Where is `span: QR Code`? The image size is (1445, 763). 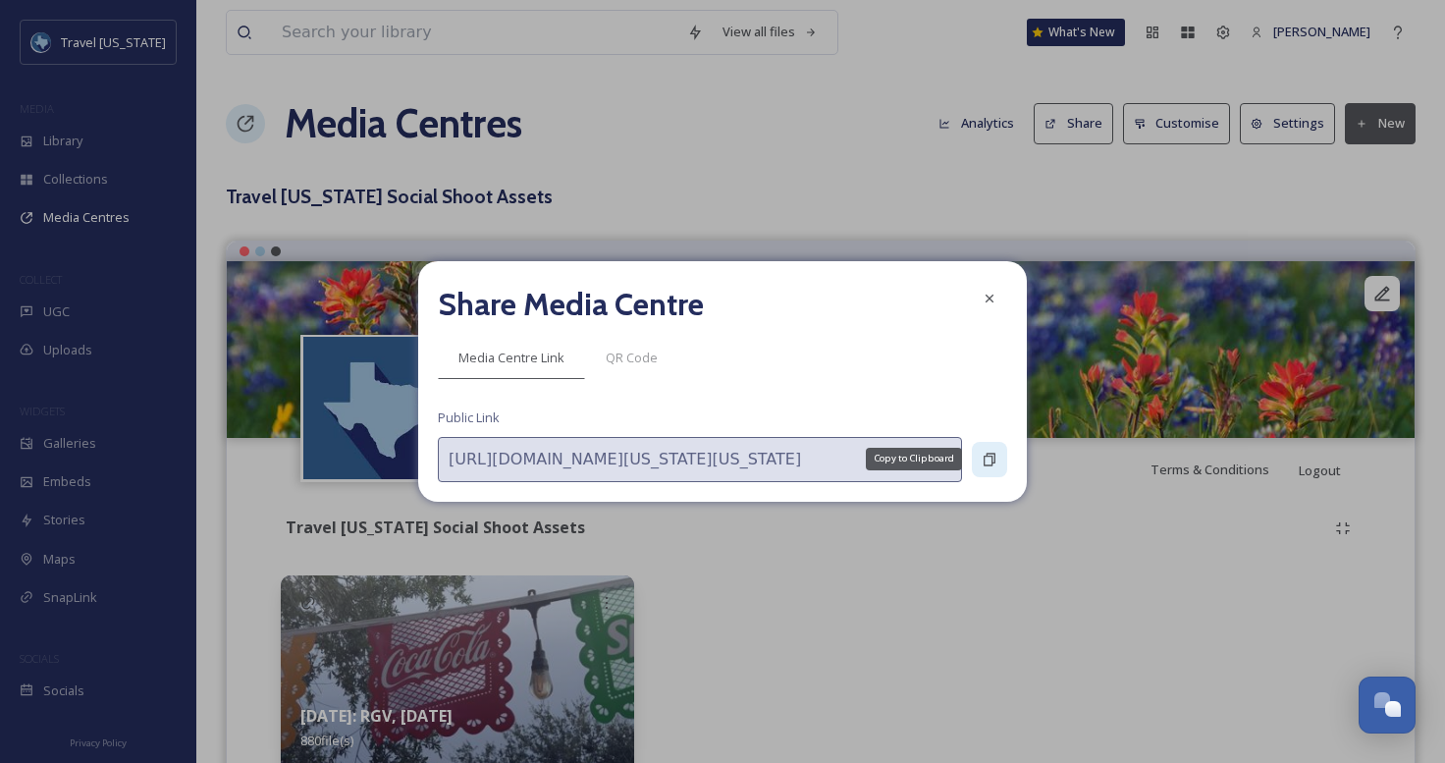 span: QR Code is located at coordinates (631, 357).